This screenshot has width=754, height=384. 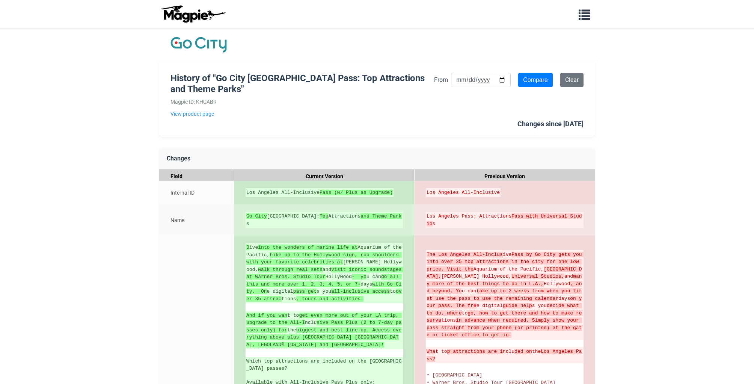 What do you see at coordinates (538, 276) in the screenshot?
I see `strong: Universal Studios,` at bounding box center [538, 276].